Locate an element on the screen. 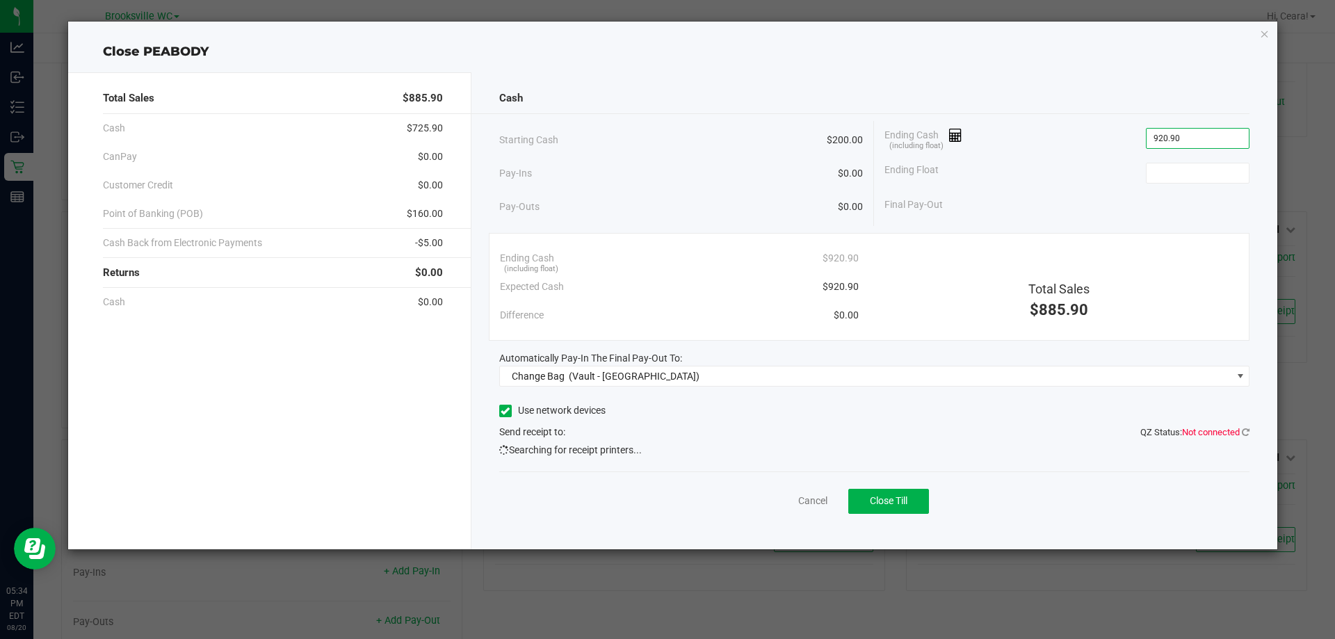 The image size is (1335, 639). span: -$5.00 is located at coordinates (429, 243).